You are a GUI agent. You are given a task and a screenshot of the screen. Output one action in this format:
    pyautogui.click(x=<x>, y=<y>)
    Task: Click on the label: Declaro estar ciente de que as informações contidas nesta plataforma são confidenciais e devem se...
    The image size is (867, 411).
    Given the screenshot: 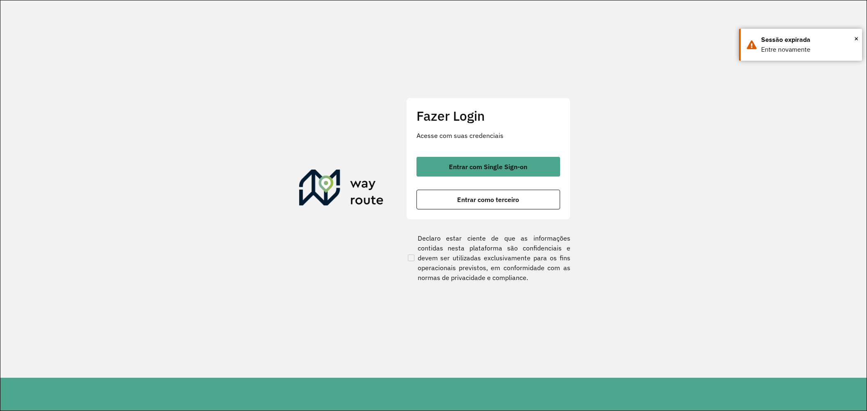 What is the action you would take?
    pyautogui.click(x=489, y=258)
    